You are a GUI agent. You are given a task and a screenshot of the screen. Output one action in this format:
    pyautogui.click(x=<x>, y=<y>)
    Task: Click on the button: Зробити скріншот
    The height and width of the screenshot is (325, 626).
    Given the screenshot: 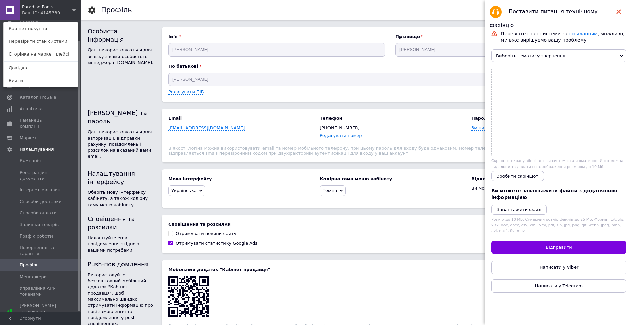 What is the action you would take?
    pyautogui.click(x=518, y=176)
    